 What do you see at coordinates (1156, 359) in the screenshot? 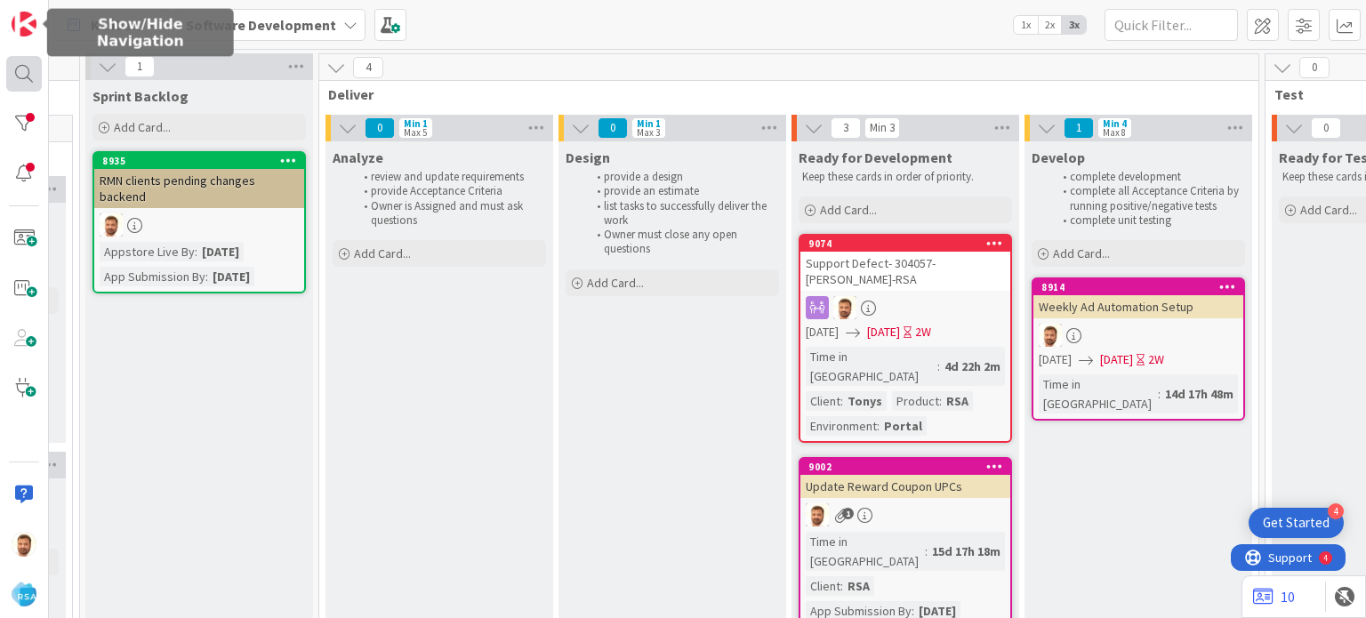
I see `div: 2W` at bounding box center [1156, 359].